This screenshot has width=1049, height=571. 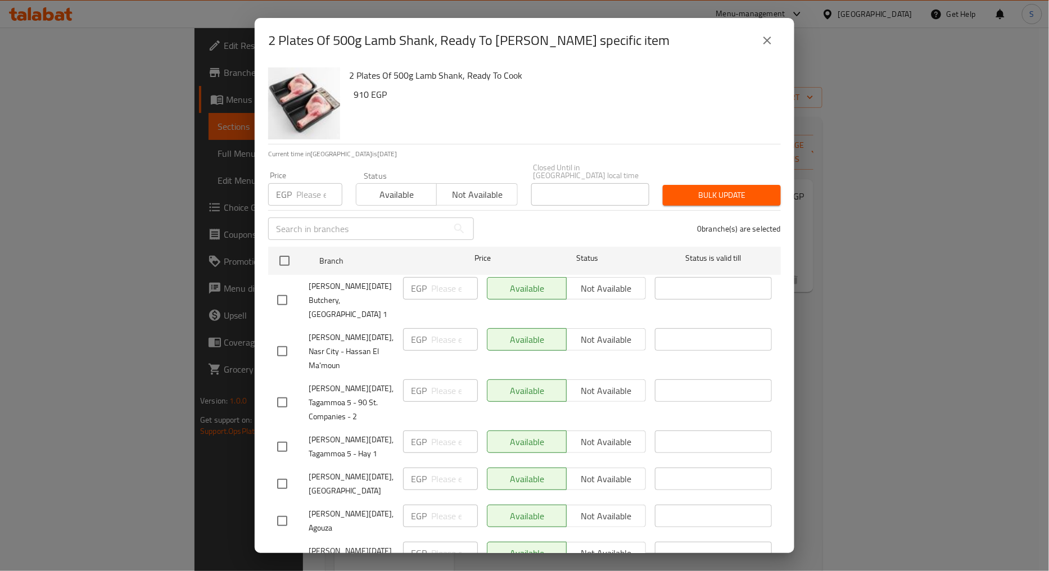 I want to click on input: Search in branches, so click(x=358, y=229).